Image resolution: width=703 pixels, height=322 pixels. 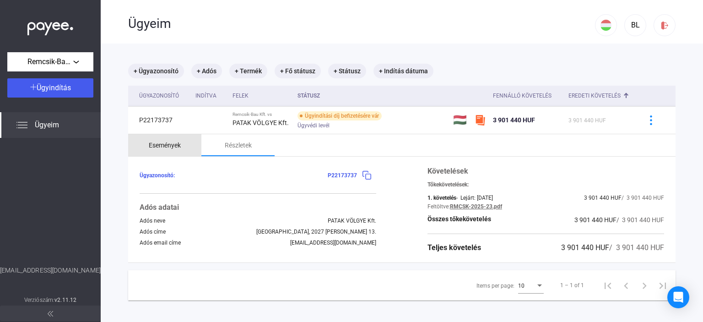 What do you see at coordinates (650, 120) in the screenshot?
I see `img: more-blue` at bounding box center [650, 120].